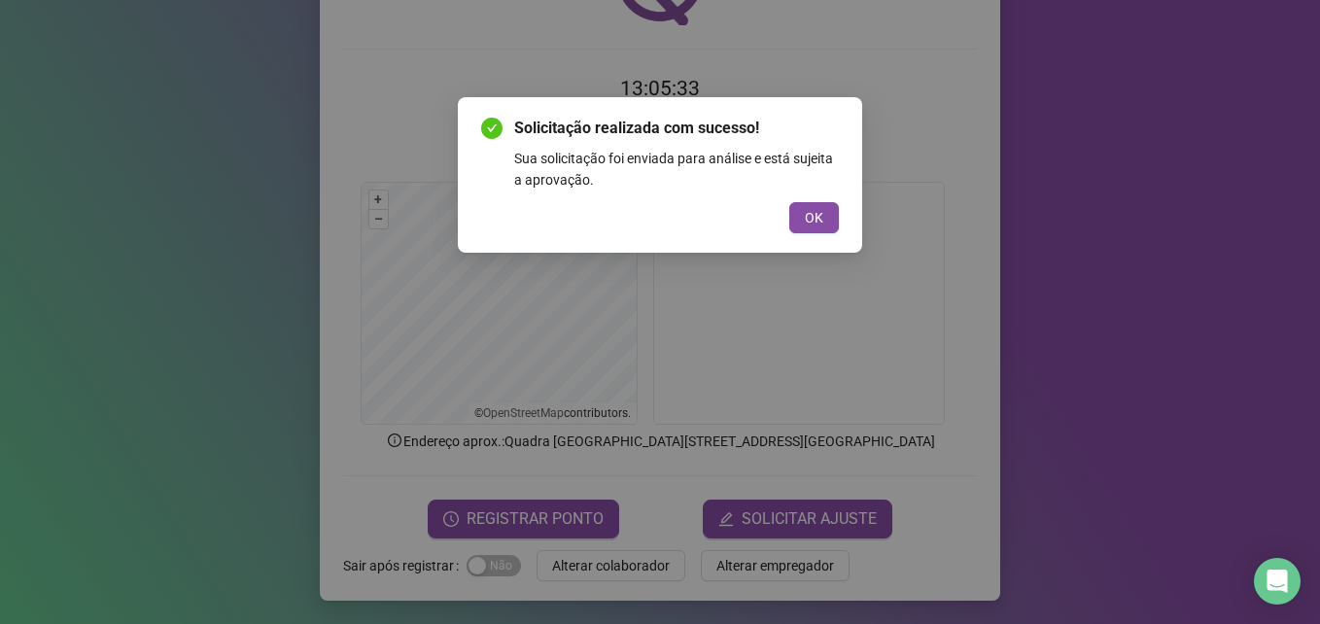  What do you see at coordinates (492, 128) in the screenshot?
I see `span: check-circle` at bounding box center [492, 128].